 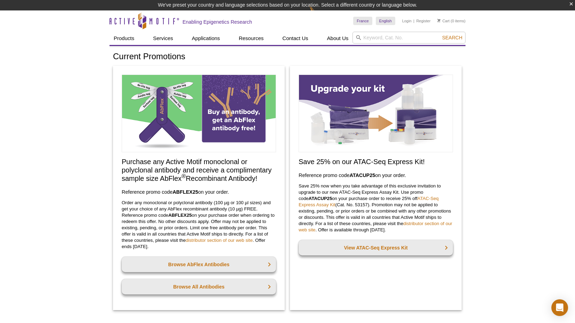 I want to click on a: Applications, so click(x=206, y=38).